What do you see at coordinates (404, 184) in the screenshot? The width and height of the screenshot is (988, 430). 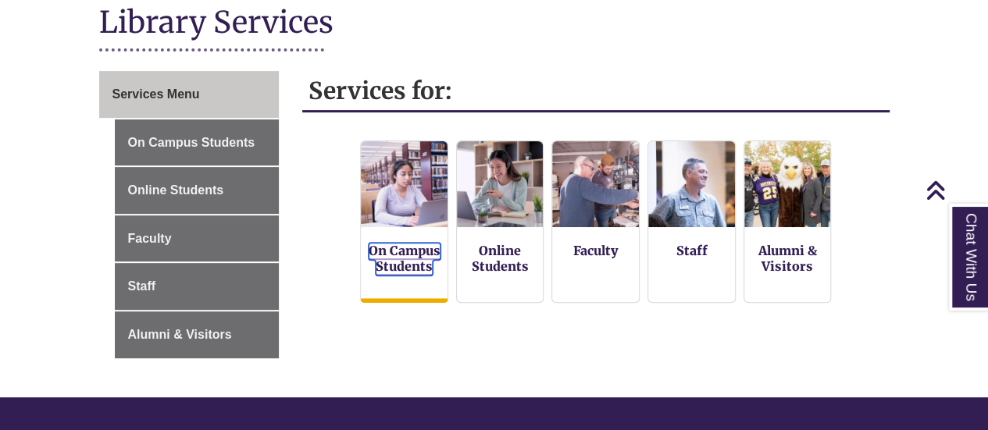 I see `img: On Campus Students Services` at bounding box center [404, 184].